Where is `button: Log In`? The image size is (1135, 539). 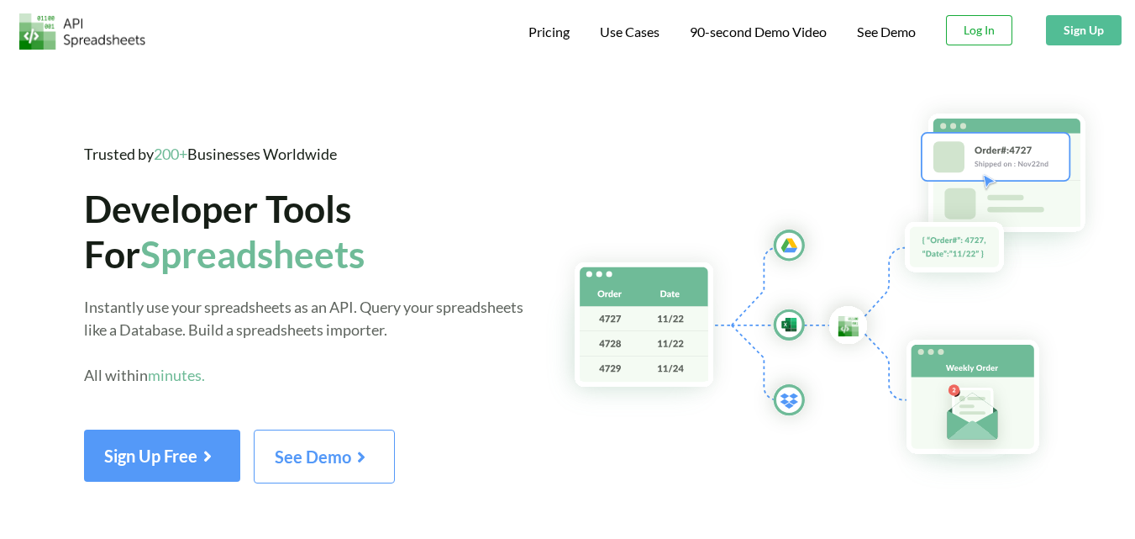 button: Log In is located at coordinates (979, 30).